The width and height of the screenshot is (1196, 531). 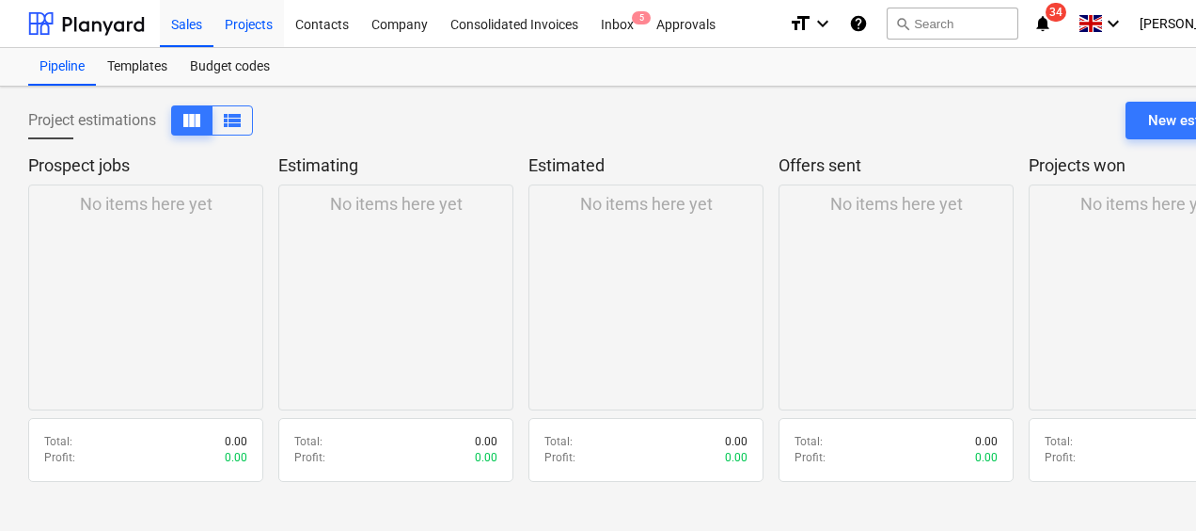 I want to click on span: 34, so click(x=1056, y=12).